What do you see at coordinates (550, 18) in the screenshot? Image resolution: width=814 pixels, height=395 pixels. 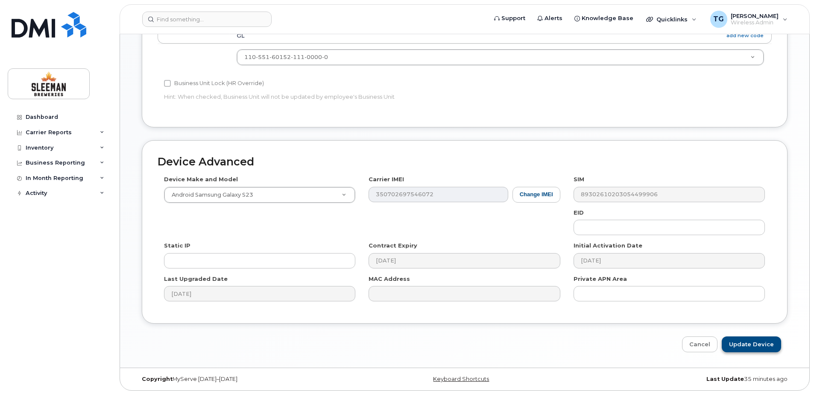 I see `a: Alerts` at bounding box center [550, 18].